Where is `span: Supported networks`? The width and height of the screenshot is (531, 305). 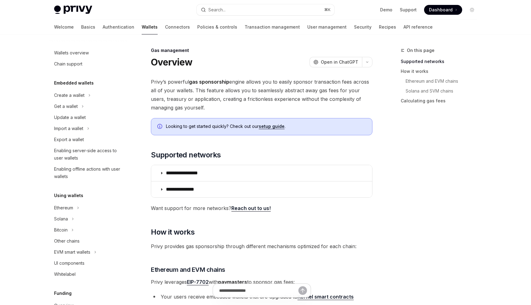 span: Supported networks is located at coordinates (186, 155).